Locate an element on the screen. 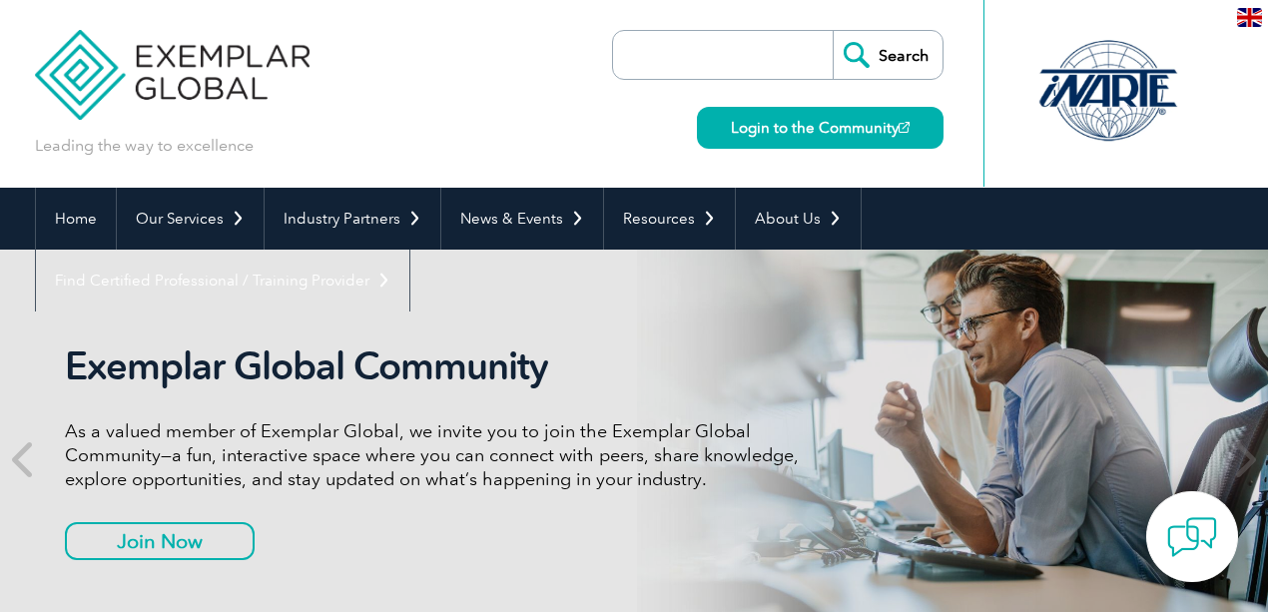 This screenshot has width=1268, height=612. a: Industry Partners is located at coordinates (353, 219).